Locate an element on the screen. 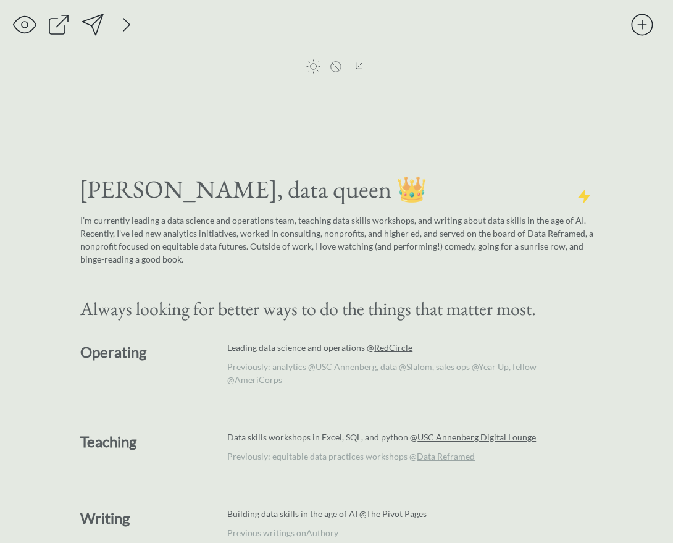  a: USC Annenberg Digital Lounge is located at coordinates (477, 437).